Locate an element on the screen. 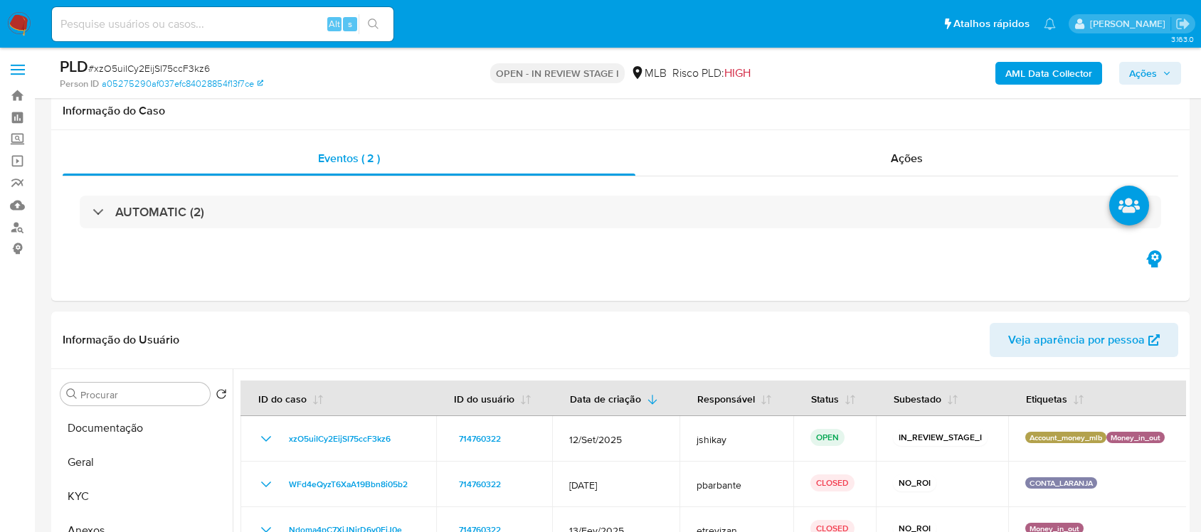  a: Sair is located at coordinates (1183, 23).